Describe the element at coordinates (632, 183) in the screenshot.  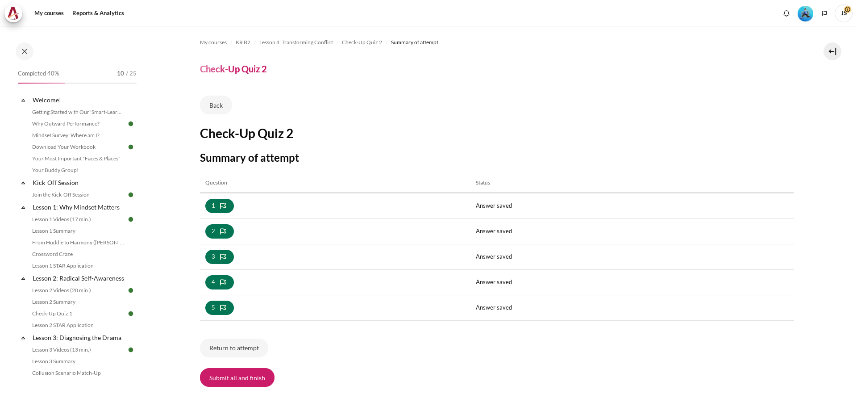
I see `th: Status` at that location.